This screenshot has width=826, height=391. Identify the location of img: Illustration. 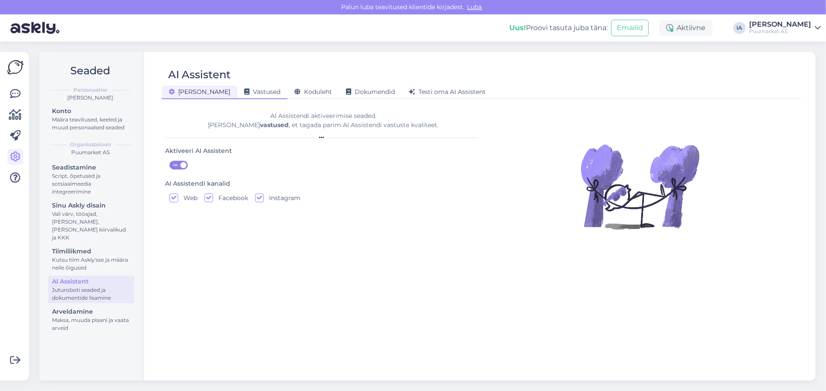
(640, 187).